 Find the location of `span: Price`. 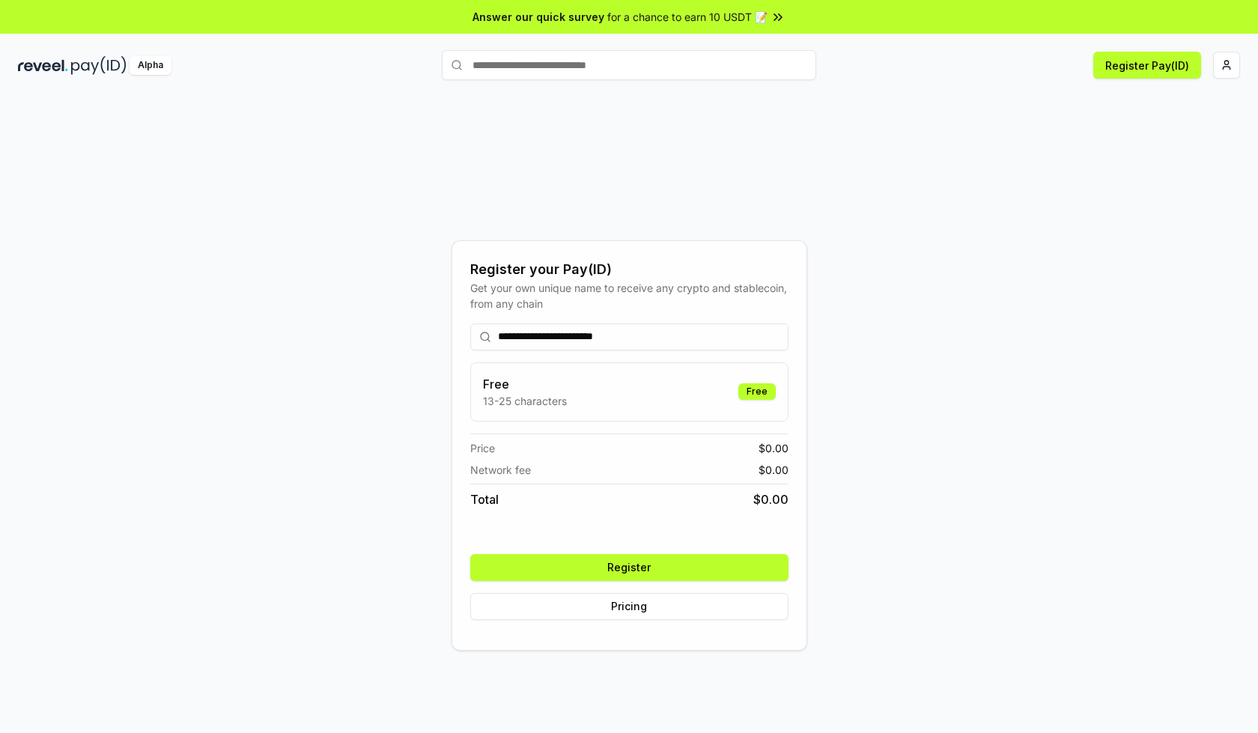

span: Price is located at coordinates (482, 448).